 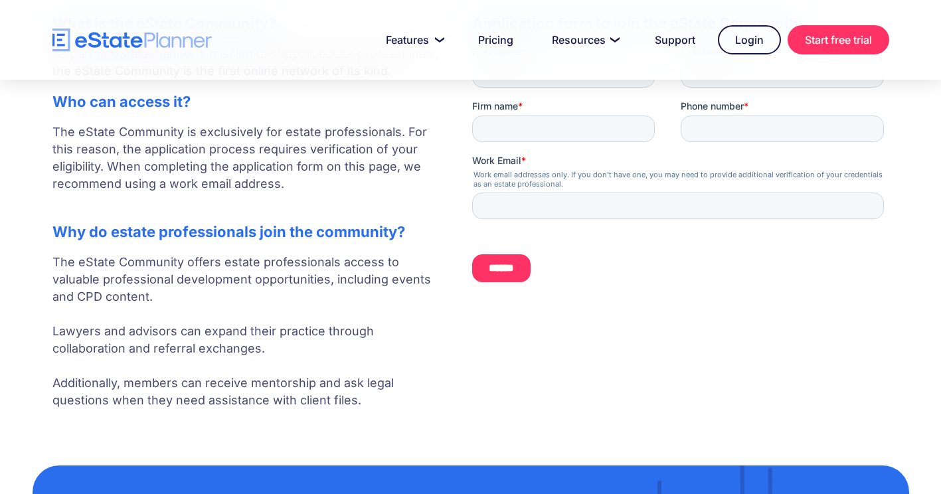 I want to click on a: Resources, so click(x=584, y=40).